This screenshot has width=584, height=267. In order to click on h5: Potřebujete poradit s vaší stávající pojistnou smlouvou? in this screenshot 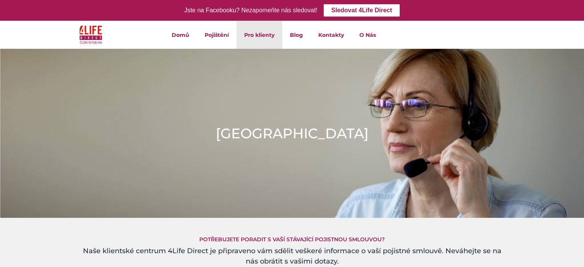, I will do `click(292, 239)`.